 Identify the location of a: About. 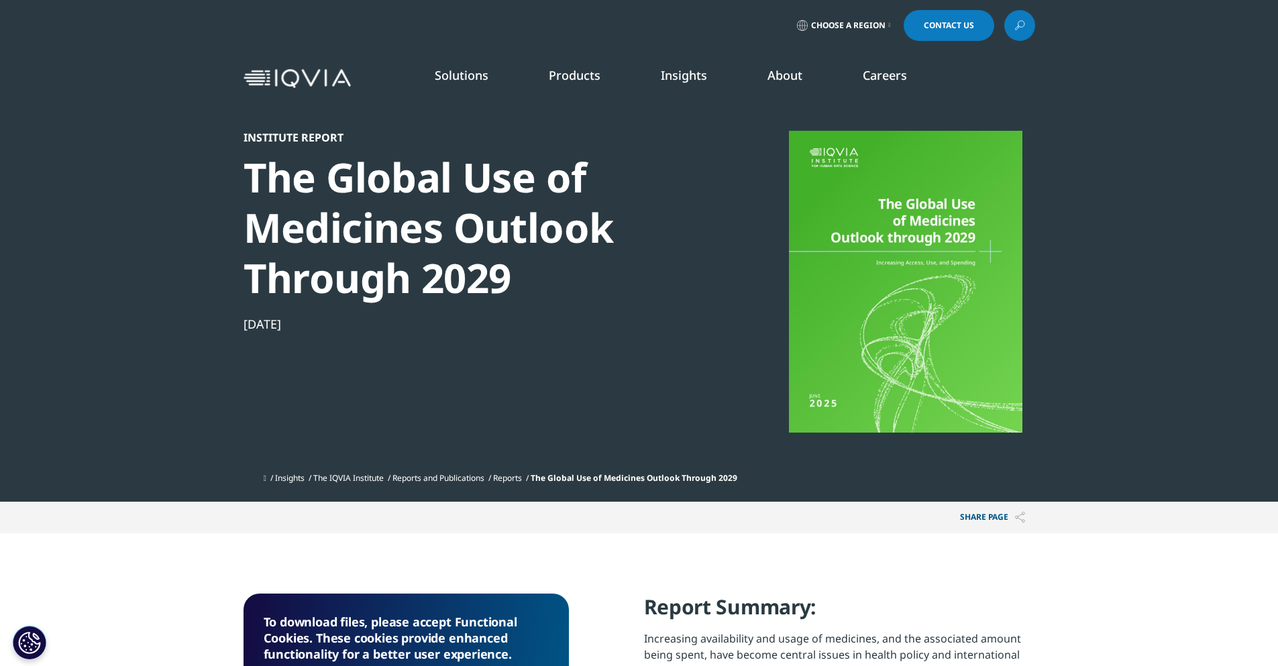
(785, 75).